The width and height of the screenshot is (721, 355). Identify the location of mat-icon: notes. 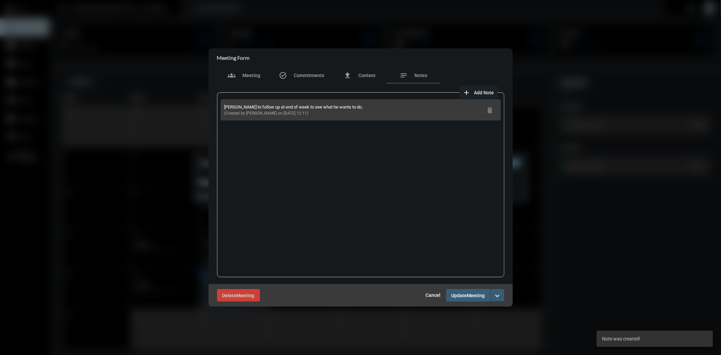
(404, 75).